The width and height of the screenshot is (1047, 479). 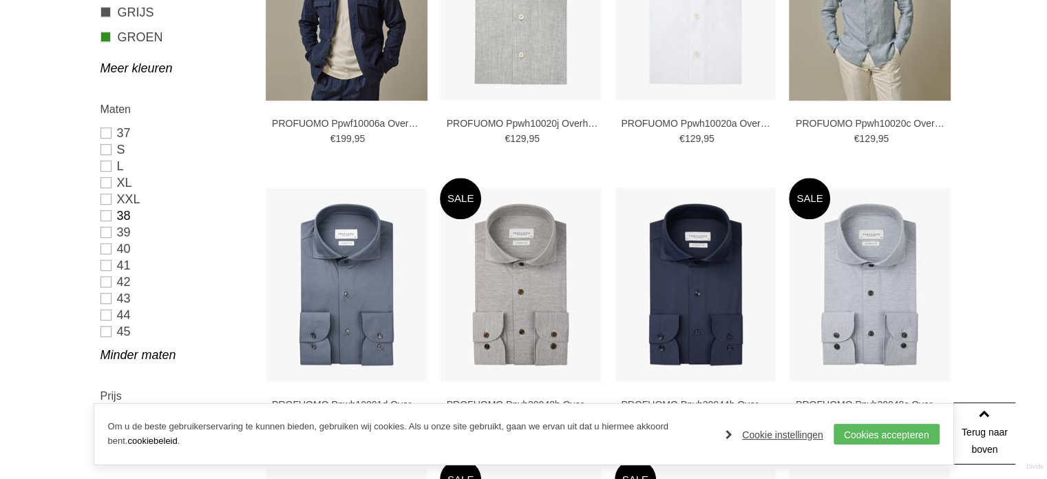 What do you see at coordinates (174, 37) in the screenshot?
I see `a: GROEN` at bounding box center [174, 37].